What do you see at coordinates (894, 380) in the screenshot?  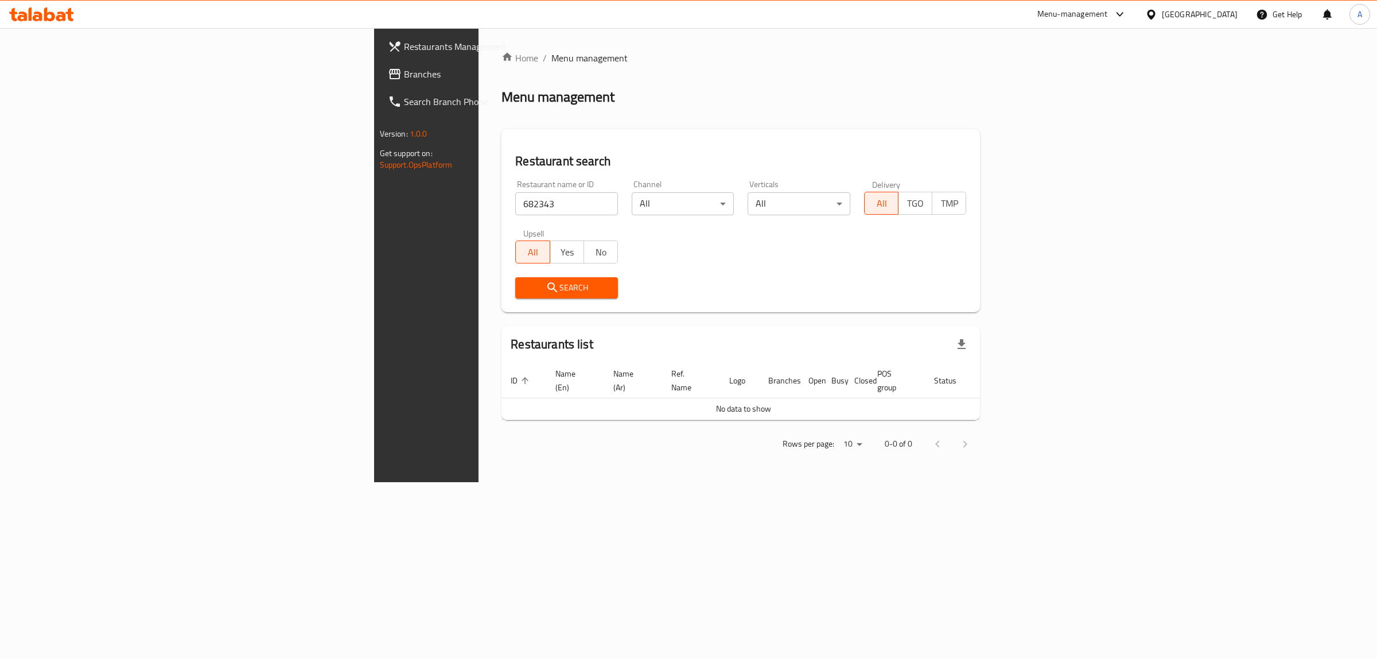 I see `span: POS group` at bounding box center [894, 380].